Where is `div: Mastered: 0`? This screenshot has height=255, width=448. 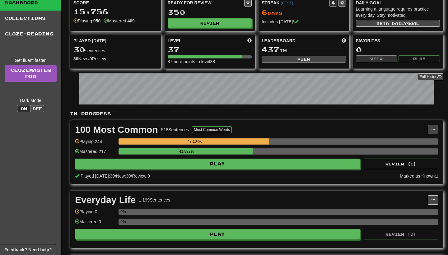 div: Mastered: 0 is located at coordinates (95, 224).